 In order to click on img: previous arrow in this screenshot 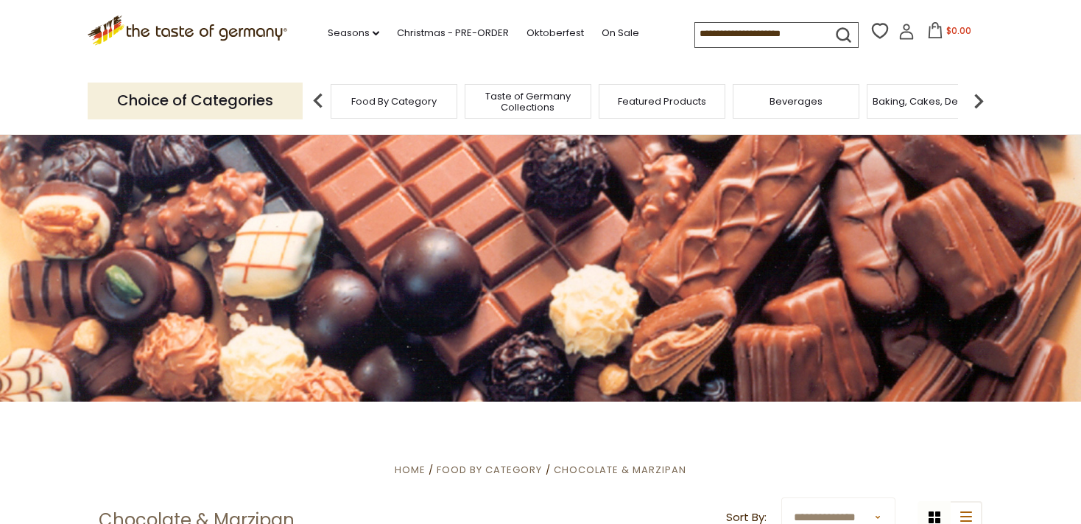, I will do `click(318, 101)`.